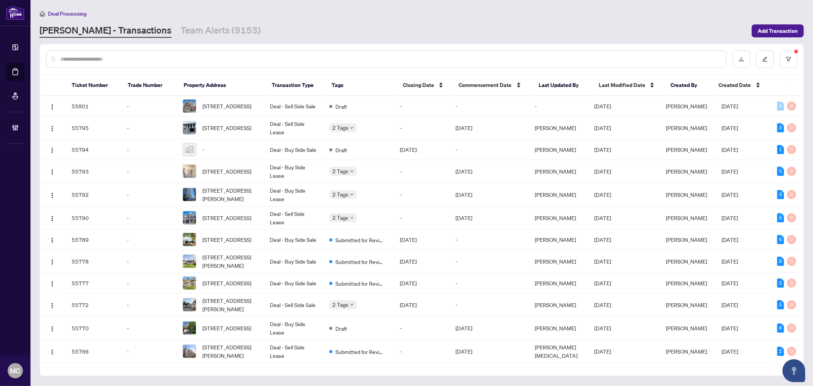 The width and height of the screenshot is (813, 386). I want to click on td: 55793, so click(93, 171).